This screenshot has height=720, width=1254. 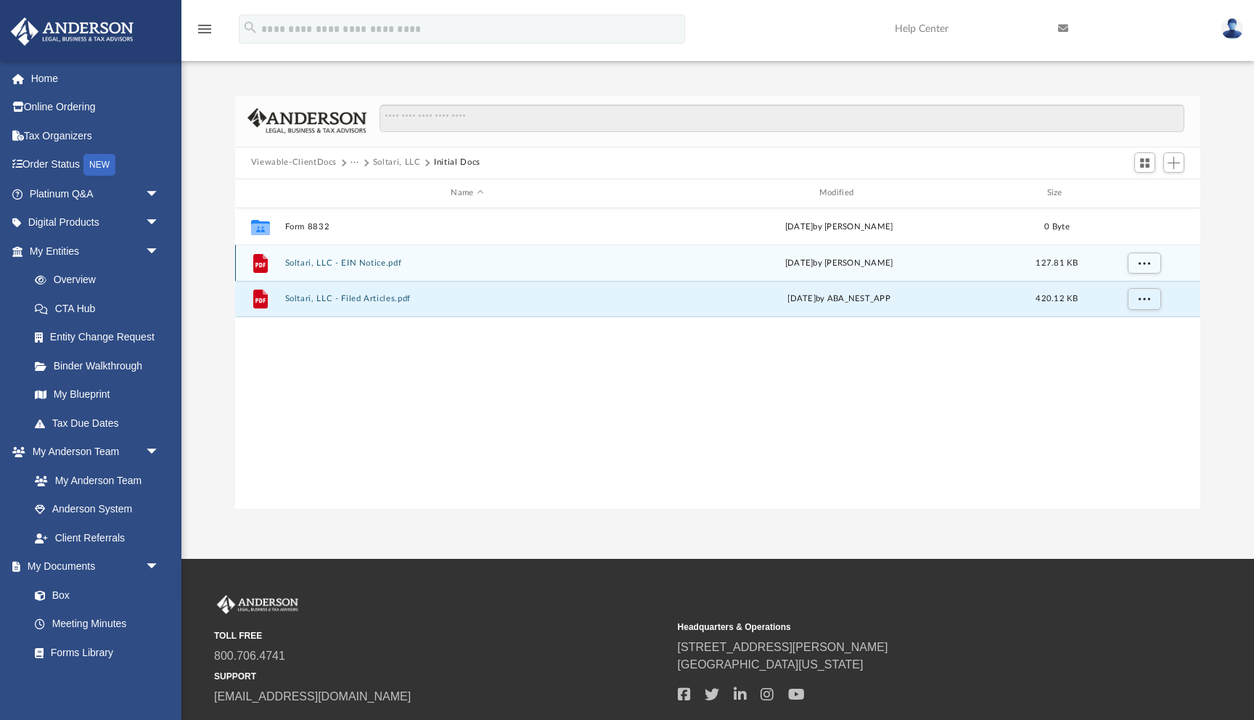 I want to click on a: Tax Organizers, so click(x=96, y=136).